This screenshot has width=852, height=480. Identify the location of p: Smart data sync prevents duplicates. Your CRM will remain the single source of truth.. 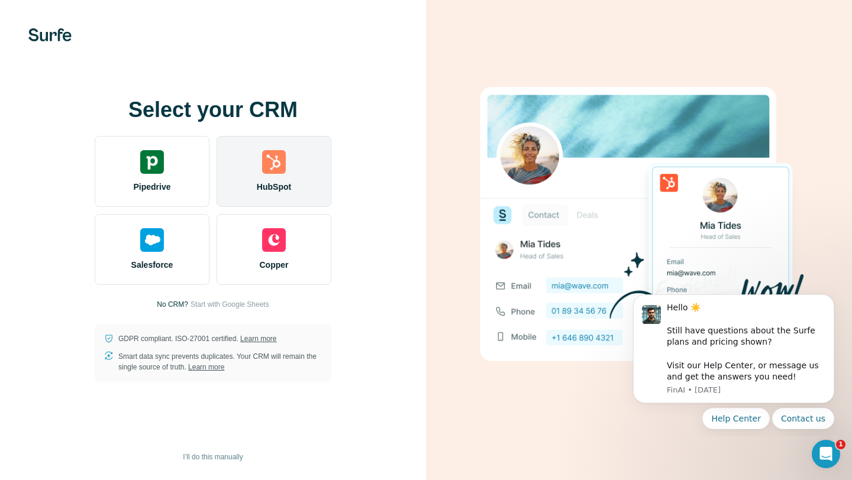
(220, 362).